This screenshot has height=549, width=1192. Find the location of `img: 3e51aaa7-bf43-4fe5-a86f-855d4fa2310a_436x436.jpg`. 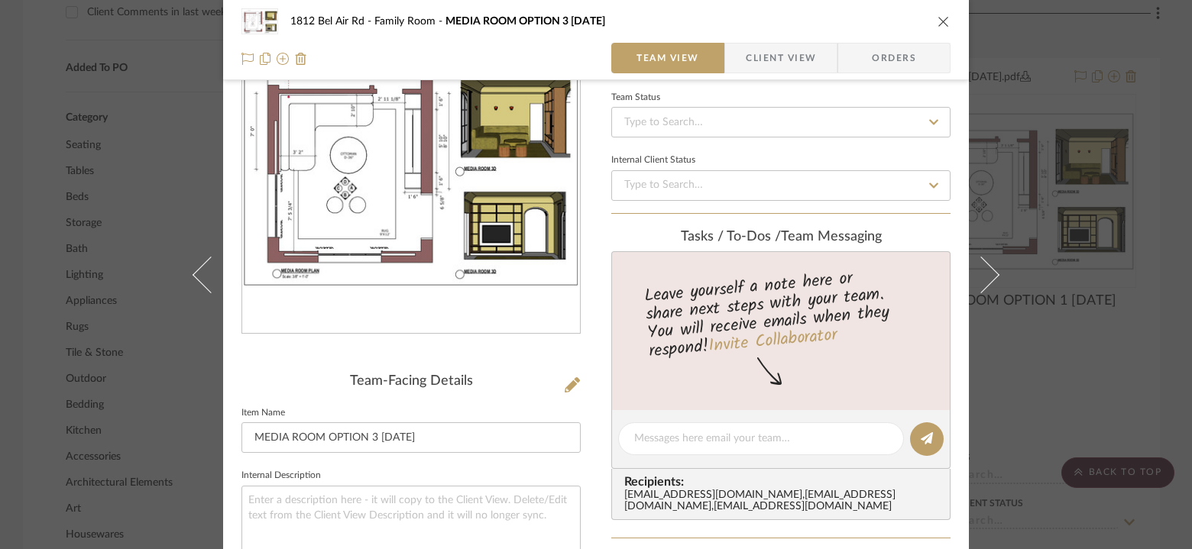

img: 3e51aaa7-bf43-4fe5-a86f-855d4fa2310a_436x436.jpg is located at coordinates (411, 168).